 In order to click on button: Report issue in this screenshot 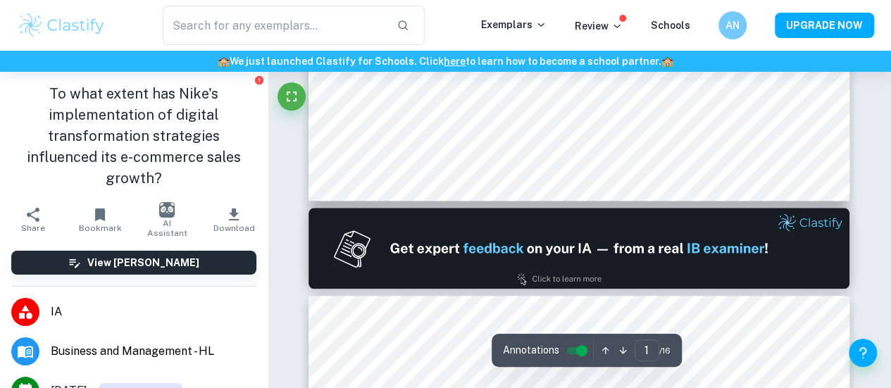, I will do `click(259, 80)`.